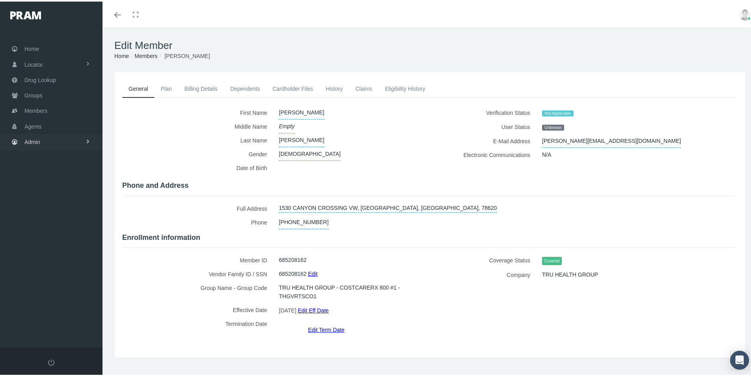 This screenshot has height=376, width=751. What do you see at coordinates (486, 111) in the screenshot?
I see `label: Verification Status` at bounding box center [486, 111].